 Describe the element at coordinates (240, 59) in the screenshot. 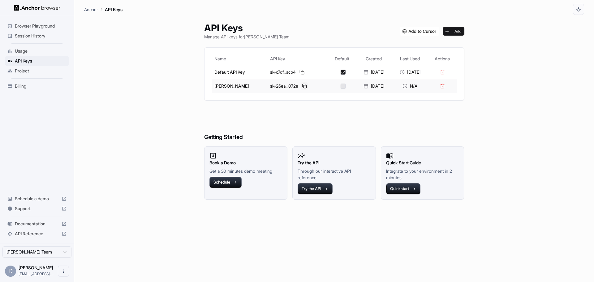

I see `th: Name` at that location.